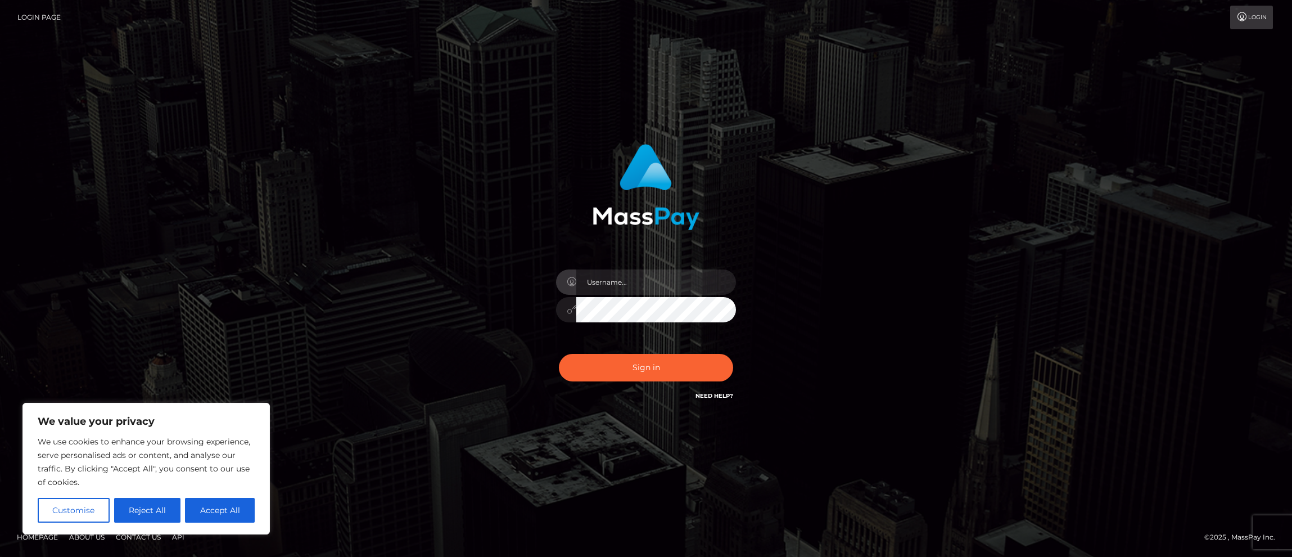 The width and height of the screenshot is (1292, 557). I want to click on p: We use cookies to enhance your browsing experience, serve personalised ads or content, and analys..., so click(146, 462).